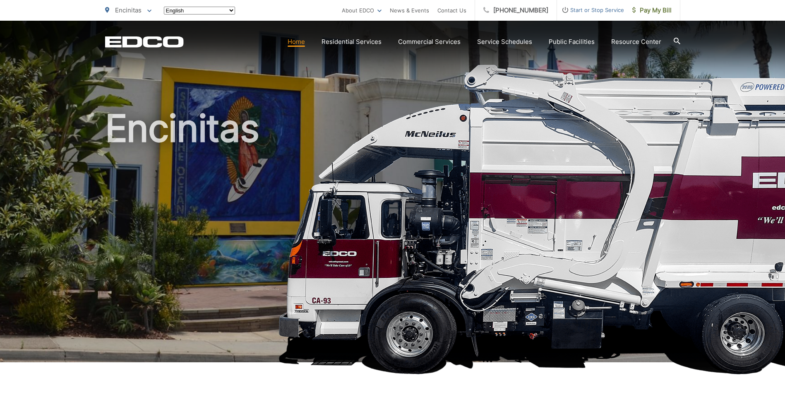 The height and width of the screenshot is (395, 785). Describe the element at coordinates (429, 42) in the screenshot. I see `a: Commercial Services` at that location.